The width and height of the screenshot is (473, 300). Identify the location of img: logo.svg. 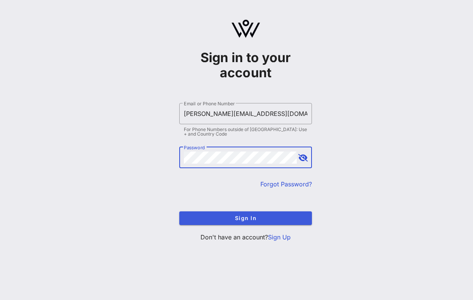
(246, 29).